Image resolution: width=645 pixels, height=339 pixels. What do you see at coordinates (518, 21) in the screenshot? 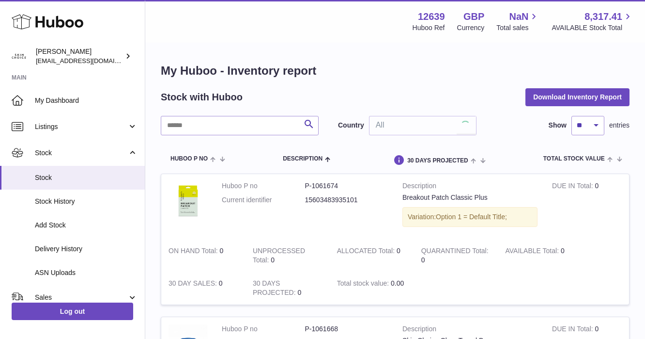
I see `a: NaN Total sales` at bounding box center [518, 21].